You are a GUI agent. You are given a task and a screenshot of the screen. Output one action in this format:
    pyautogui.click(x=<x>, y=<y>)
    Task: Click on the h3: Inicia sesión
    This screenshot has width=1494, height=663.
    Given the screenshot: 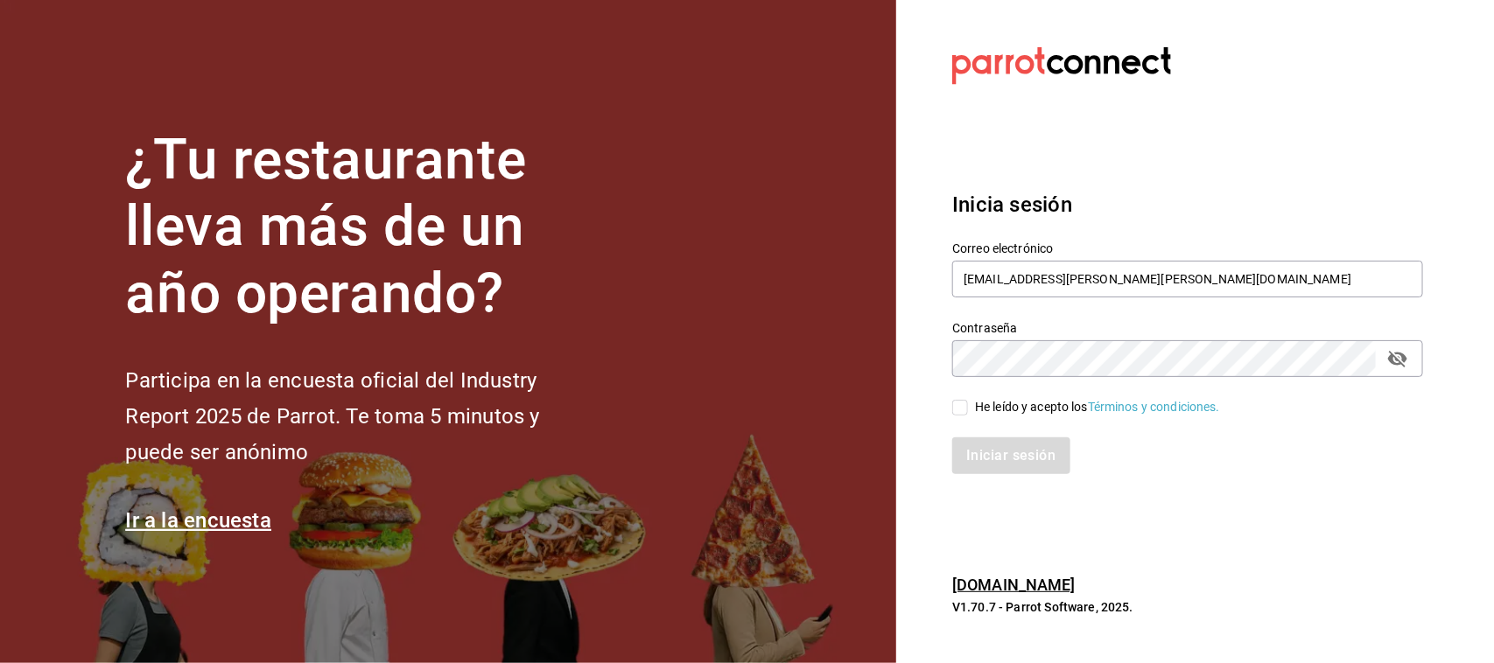 What is the action you would take?
    pyautogui.click(x=1187, y=205)
    